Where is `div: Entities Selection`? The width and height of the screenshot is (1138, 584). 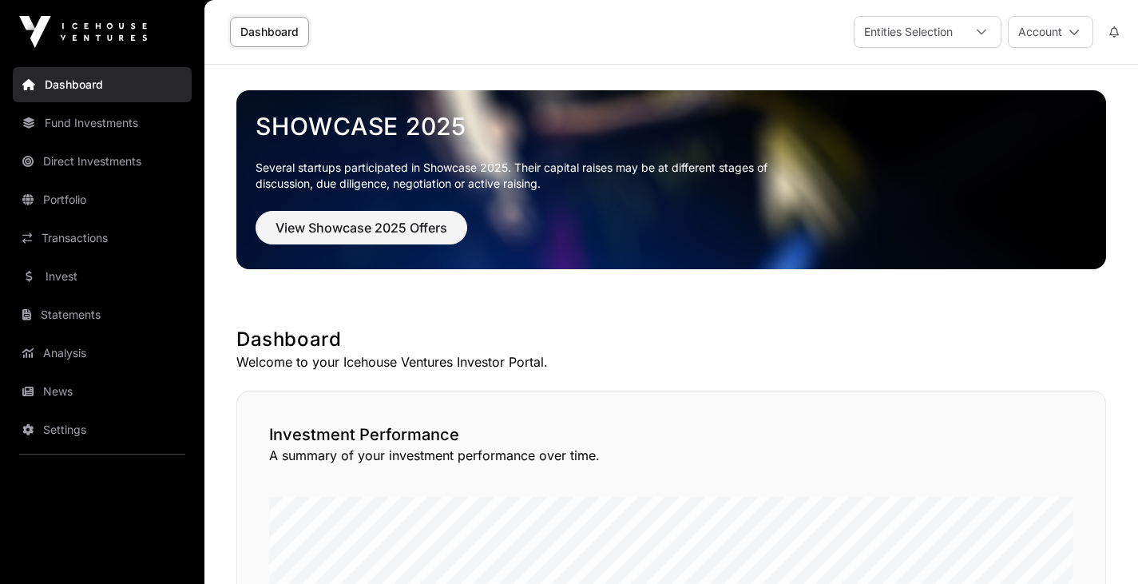 div: Entities Selection is located at coordinates (908, 32).